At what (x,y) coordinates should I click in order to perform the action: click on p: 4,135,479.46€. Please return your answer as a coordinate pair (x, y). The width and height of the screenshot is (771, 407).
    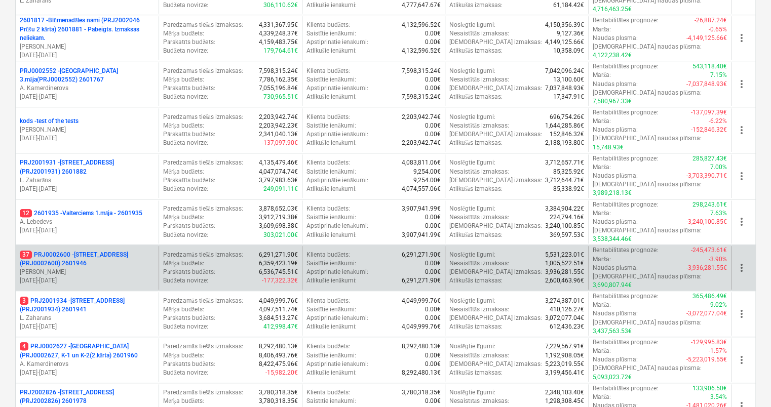
    Looking at the image, I should click on (278, 163).